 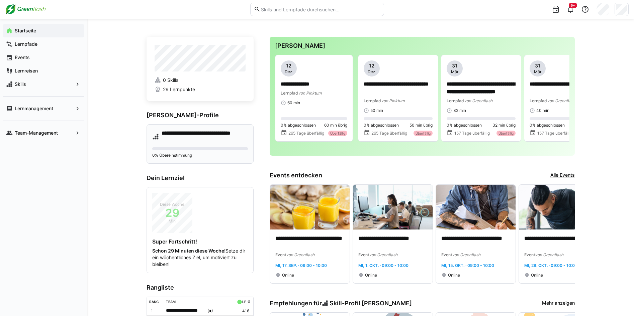 What do you see at coordinates (572, 5) in the screenshot?
I see `span: 9+` at bounding box center [572, 5].